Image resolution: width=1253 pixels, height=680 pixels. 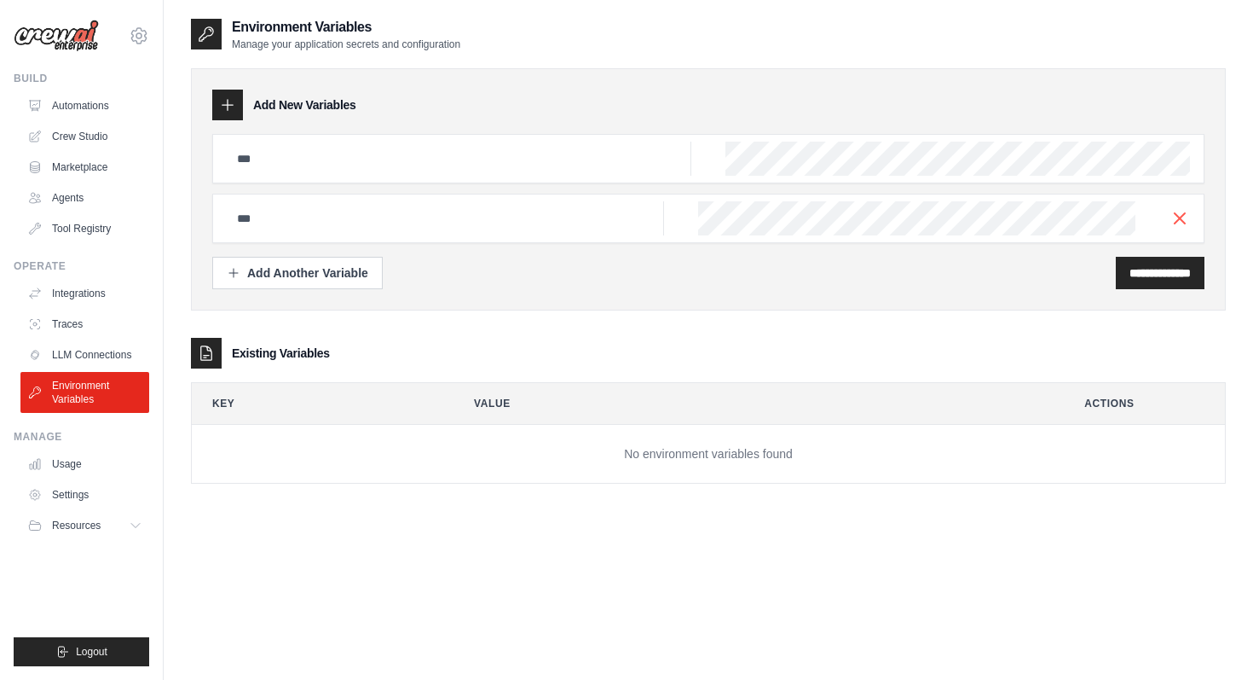 I want to click on a: Settings, so click(x=84, y=495).